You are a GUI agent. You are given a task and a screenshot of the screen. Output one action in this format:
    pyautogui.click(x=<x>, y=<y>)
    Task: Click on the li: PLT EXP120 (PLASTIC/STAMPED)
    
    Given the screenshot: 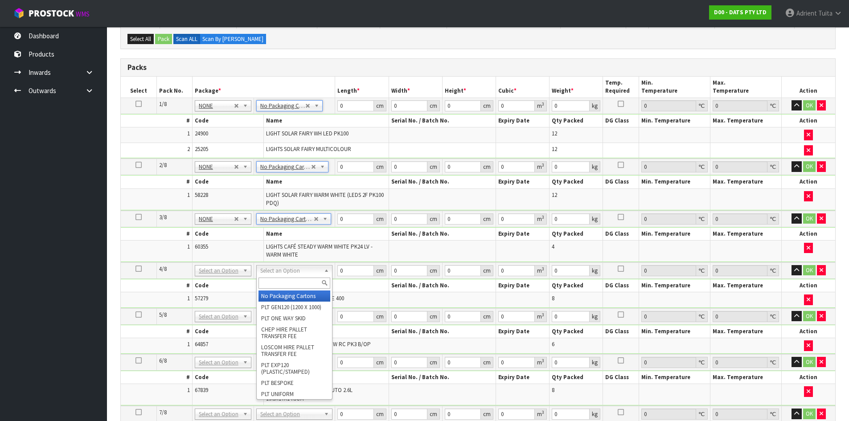 What is the action you would take?
    pyautogui.click(x=294, y=369)
    